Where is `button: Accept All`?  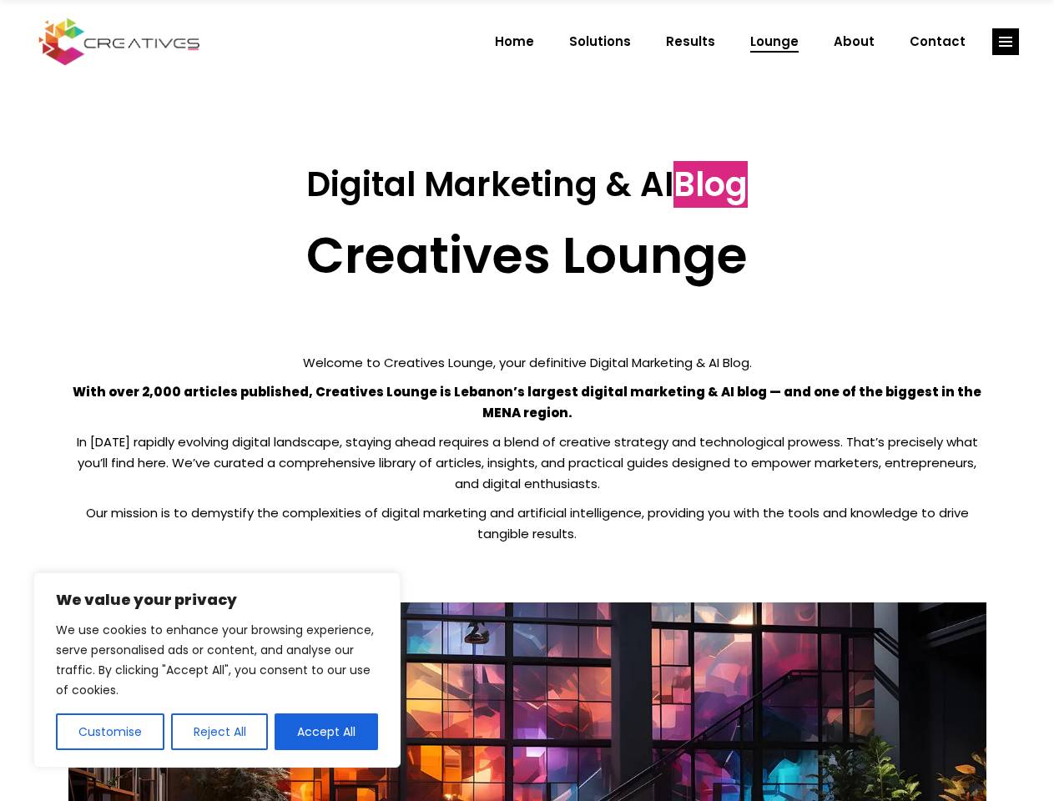 button: Accept All is located at coordinates (326, 732).